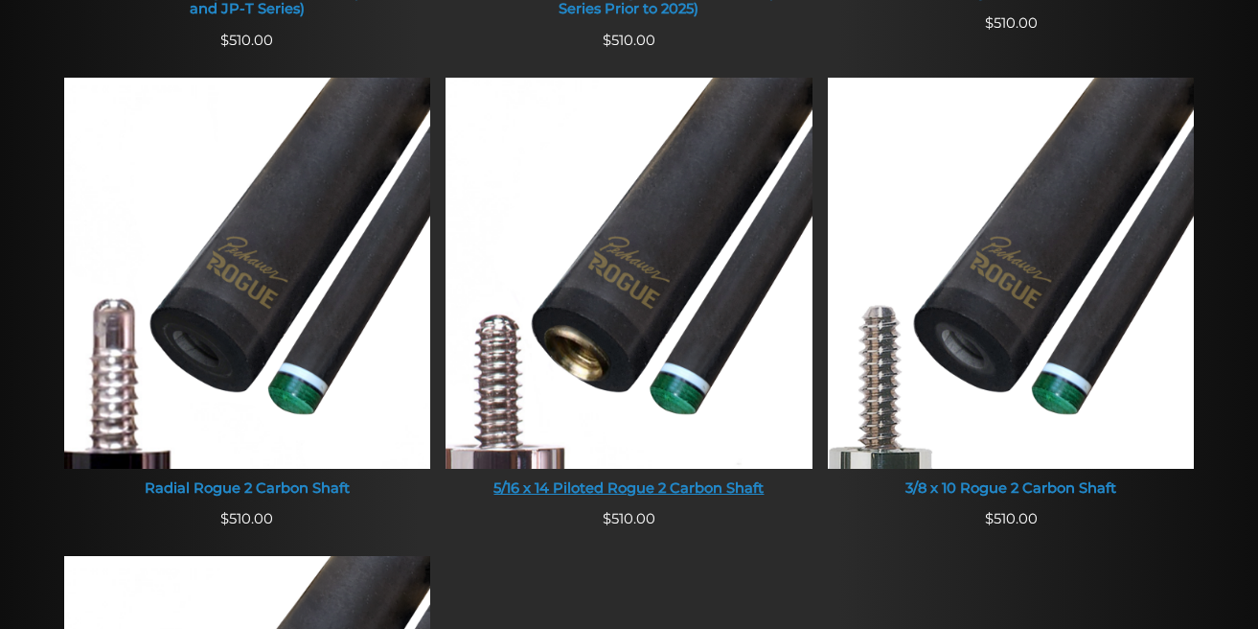  What do you see at coordinates (629, 489) in the screenshot?
I see `div: 5/16 x 14 Piloted Rogue 2 Carbon Shaft` at bounding box center [629, 489].